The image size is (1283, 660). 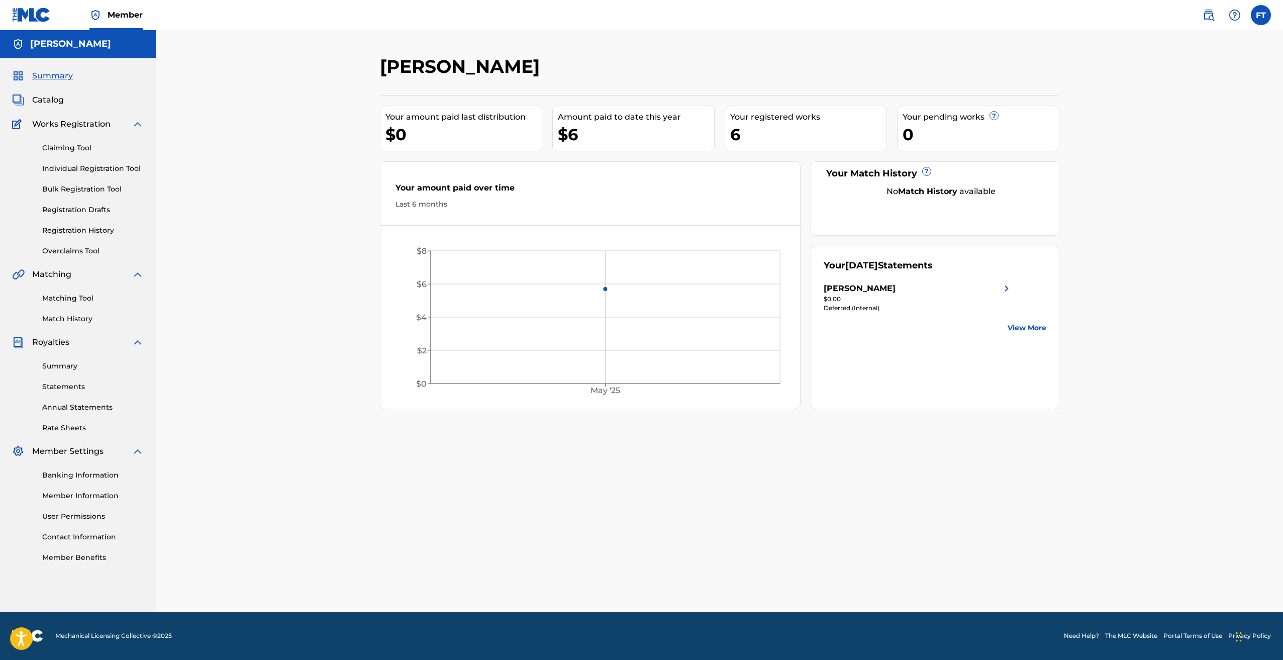 What do you see at coordinates (1006, 288) in the screenshot?
I see `img: right chevron icon` at bounding box center [1006, 288].